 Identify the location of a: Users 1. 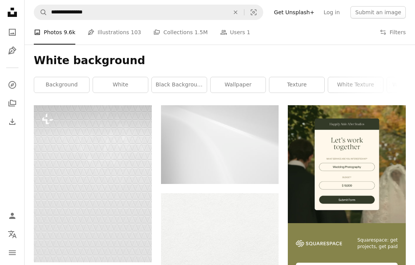
(235, 32).